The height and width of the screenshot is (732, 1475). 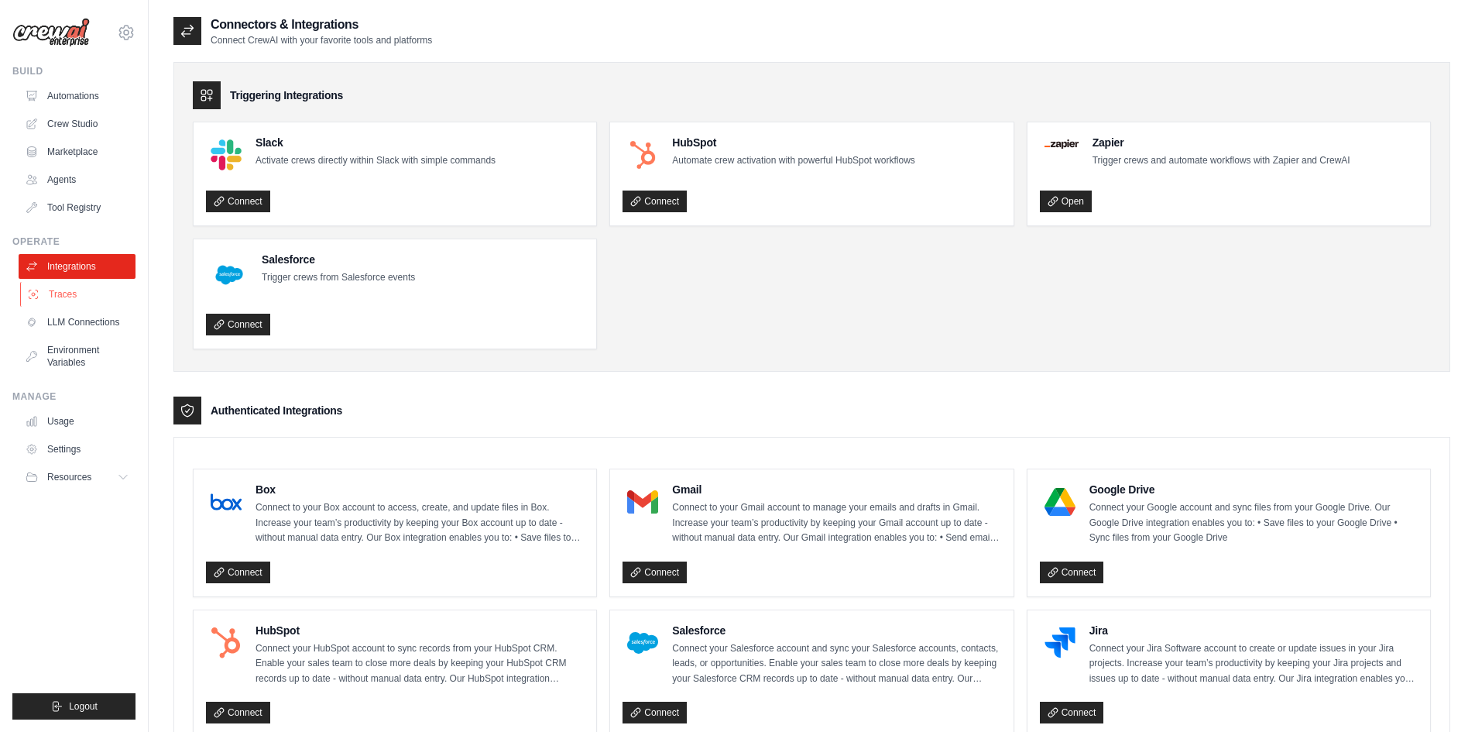 What do you see at coordinates (420, 523) in the screenshot?
I see `p: Connect to your Box account to access, create, and update files in Box. Increase your team’s prod...` at bounding box center [420, 523].